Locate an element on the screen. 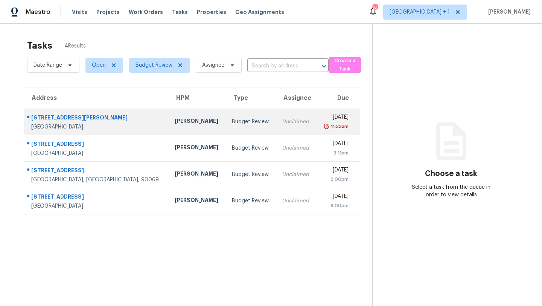  th: Assignee is located at coordinates (296, 98).